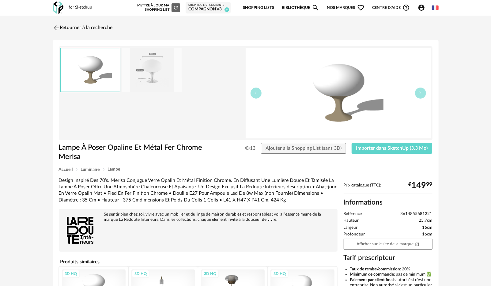  What do you see at coordinates (176, 7) in the screenshot?
I see `span: Refresh icon` at bounding box center [176, 7].